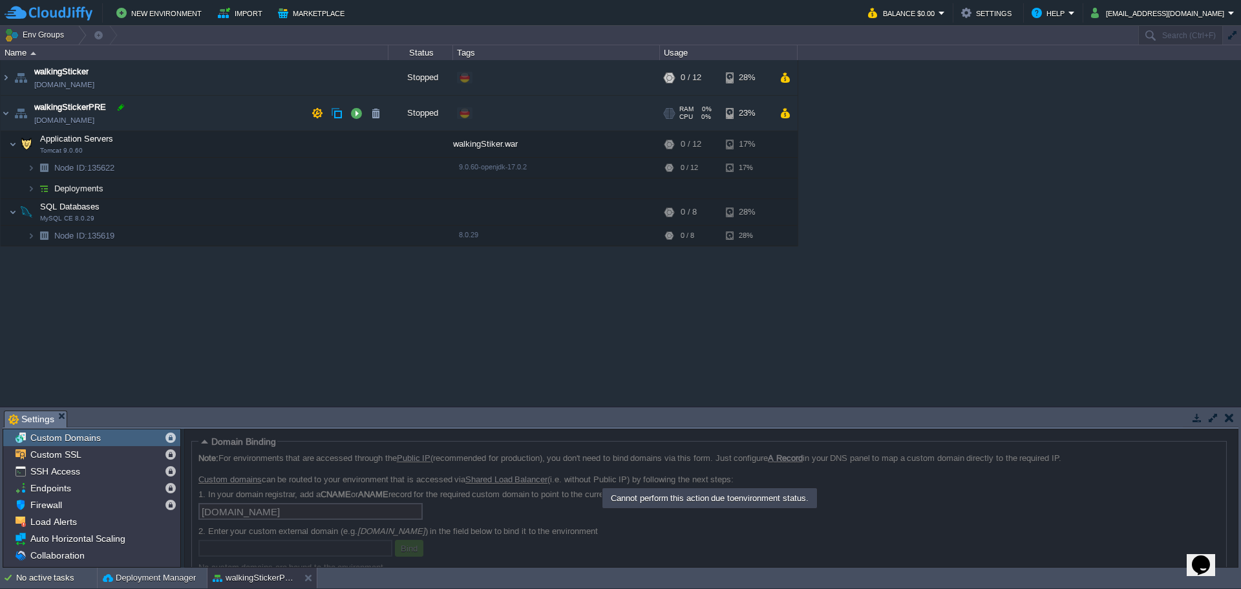  I want to click on span: Auto Horizontal Scaling, so click(78, 538).